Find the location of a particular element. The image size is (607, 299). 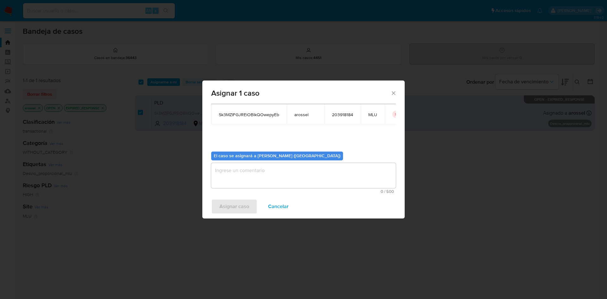

button: icon-button is located at coordinates (396, 114).